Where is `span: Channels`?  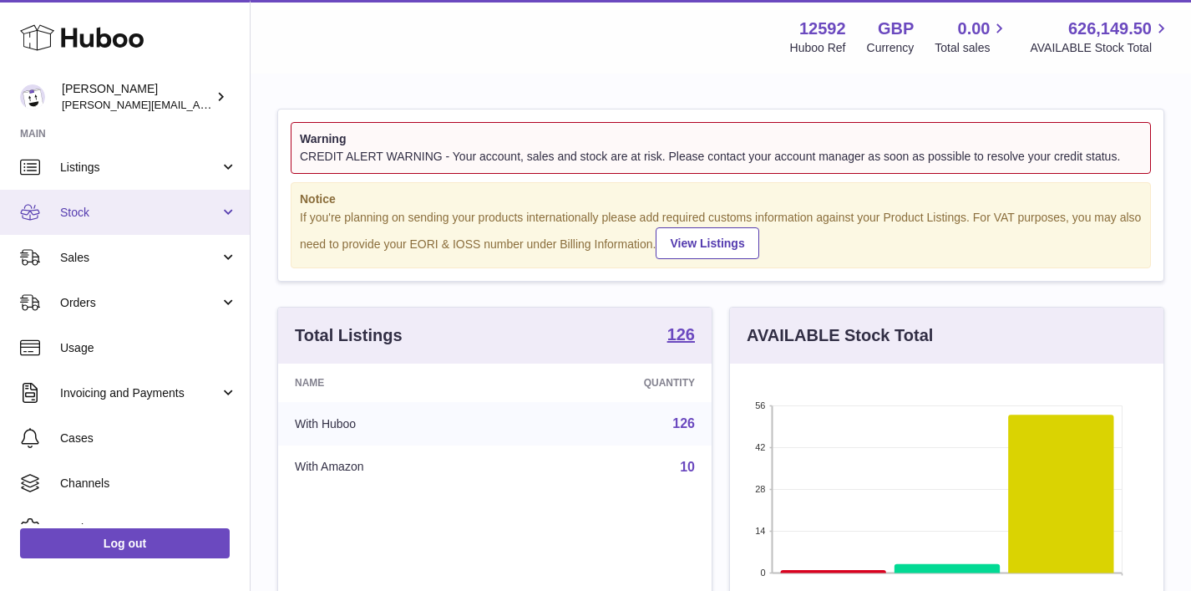
span: Channels is located at coordinates (149, 483).